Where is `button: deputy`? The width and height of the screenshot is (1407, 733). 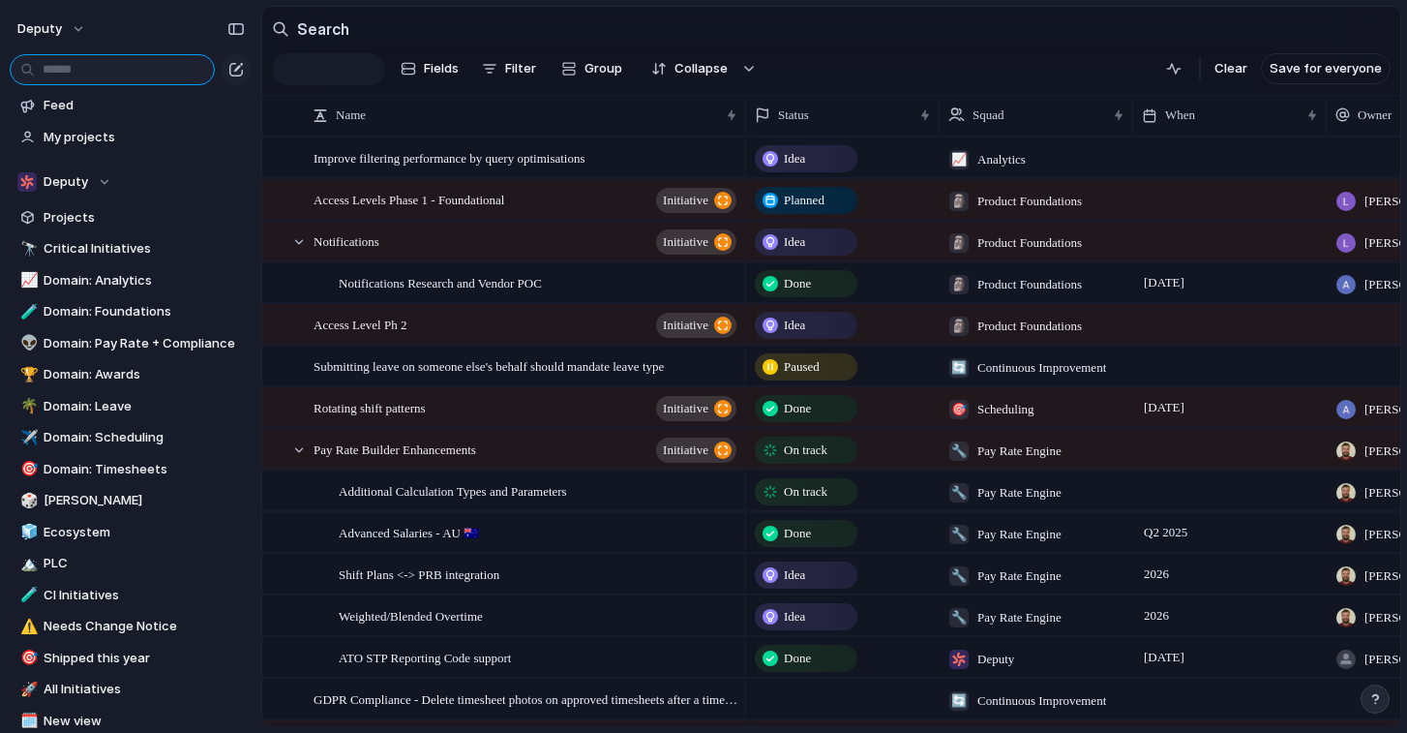
button: deputy is located at coordinates (52, 29).